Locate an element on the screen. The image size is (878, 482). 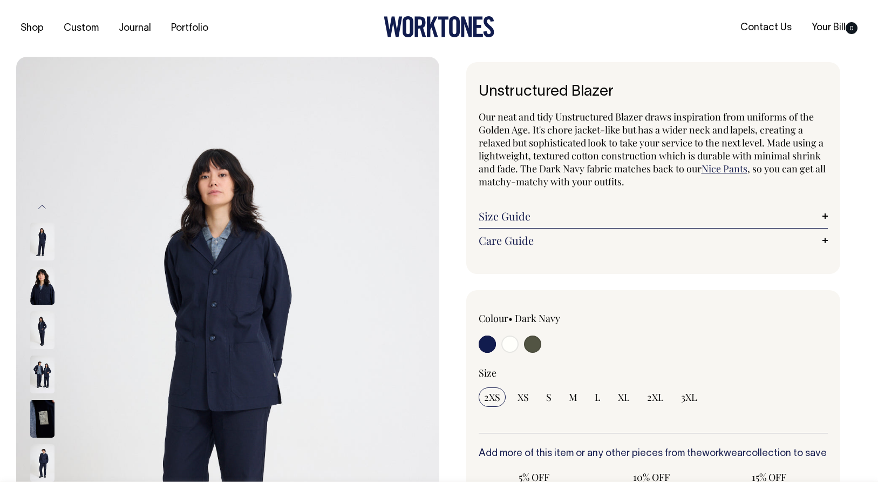
input: L is located at coordinates (598, 397).